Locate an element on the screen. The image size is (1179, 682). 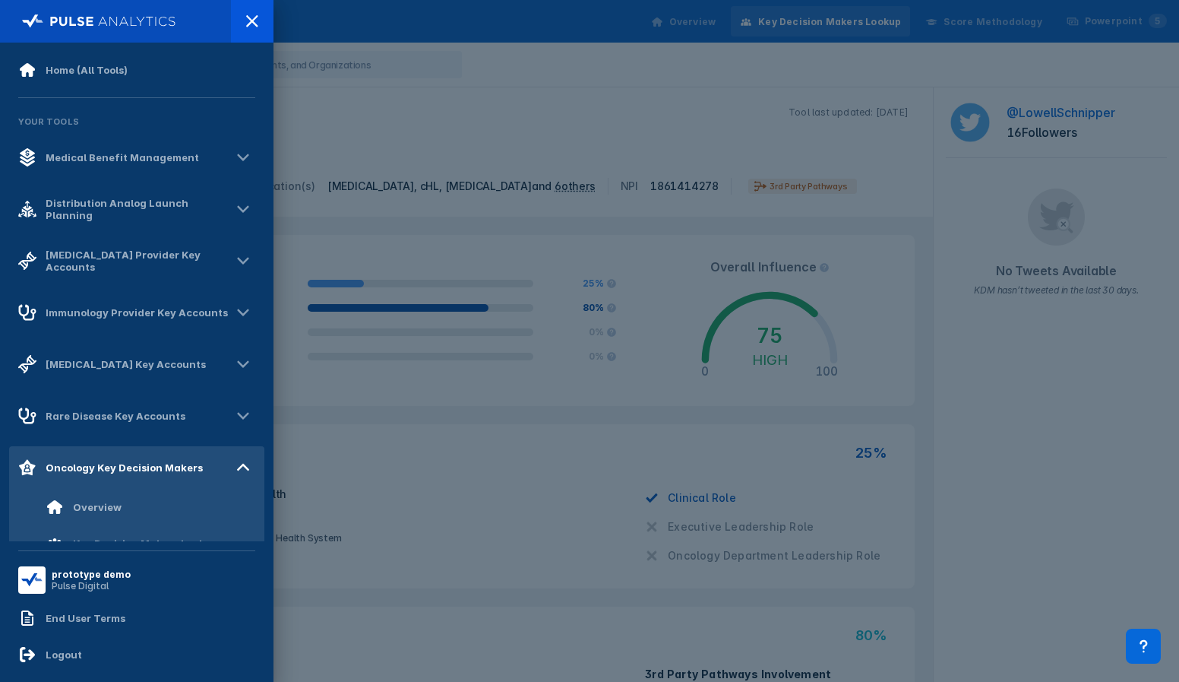
div: Immunology Provider Key Accounts is located at coordinates (137, 312).